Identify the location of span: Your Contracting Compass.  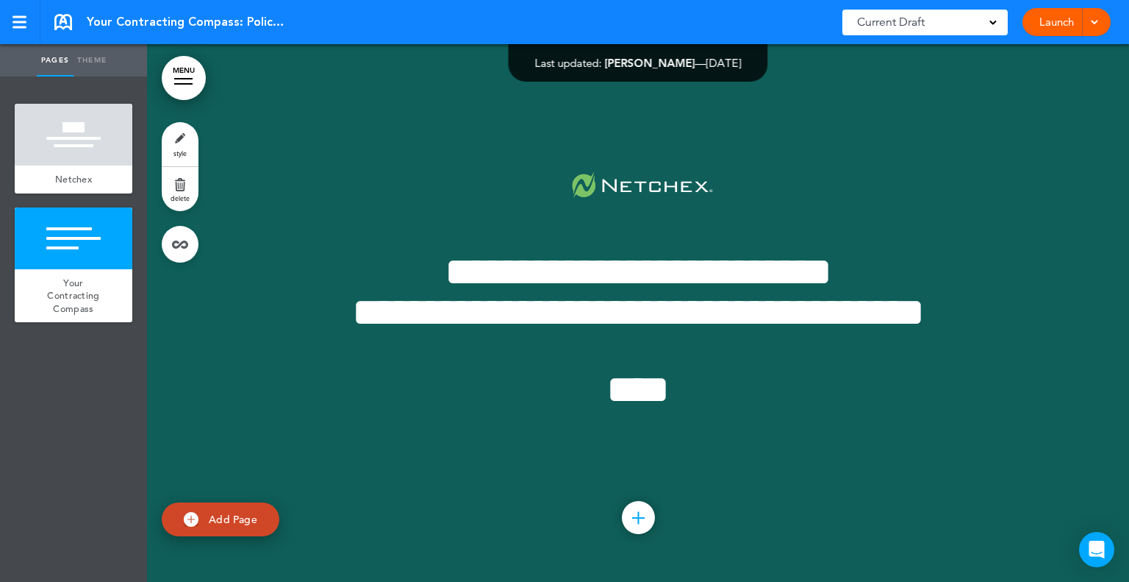
(73, 296).